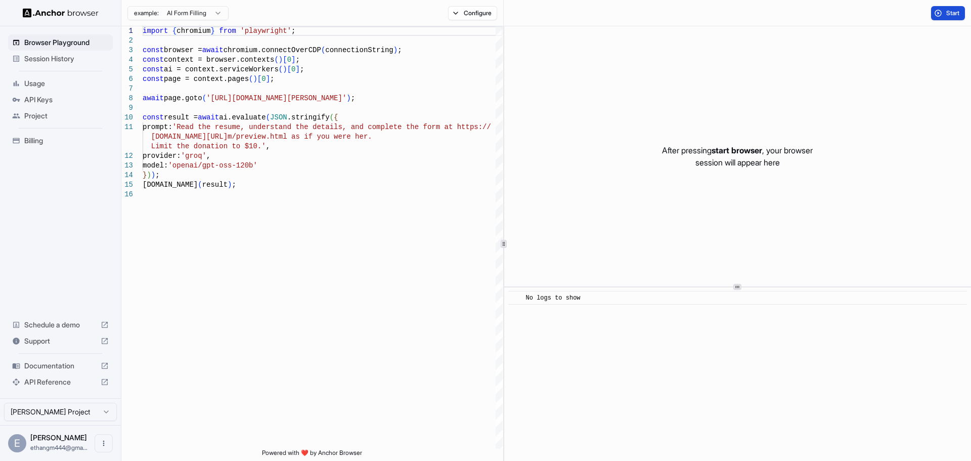  I want to click on div: API Keys, so click(60, 100).